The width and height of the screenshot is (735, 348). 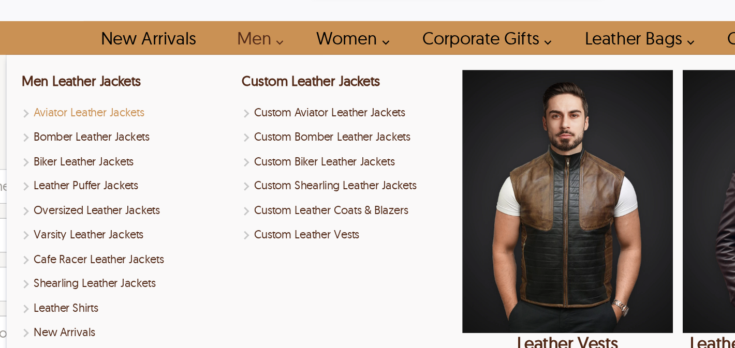 I want to click on a: Shop Leather Bags, so click(x=490, y=68).